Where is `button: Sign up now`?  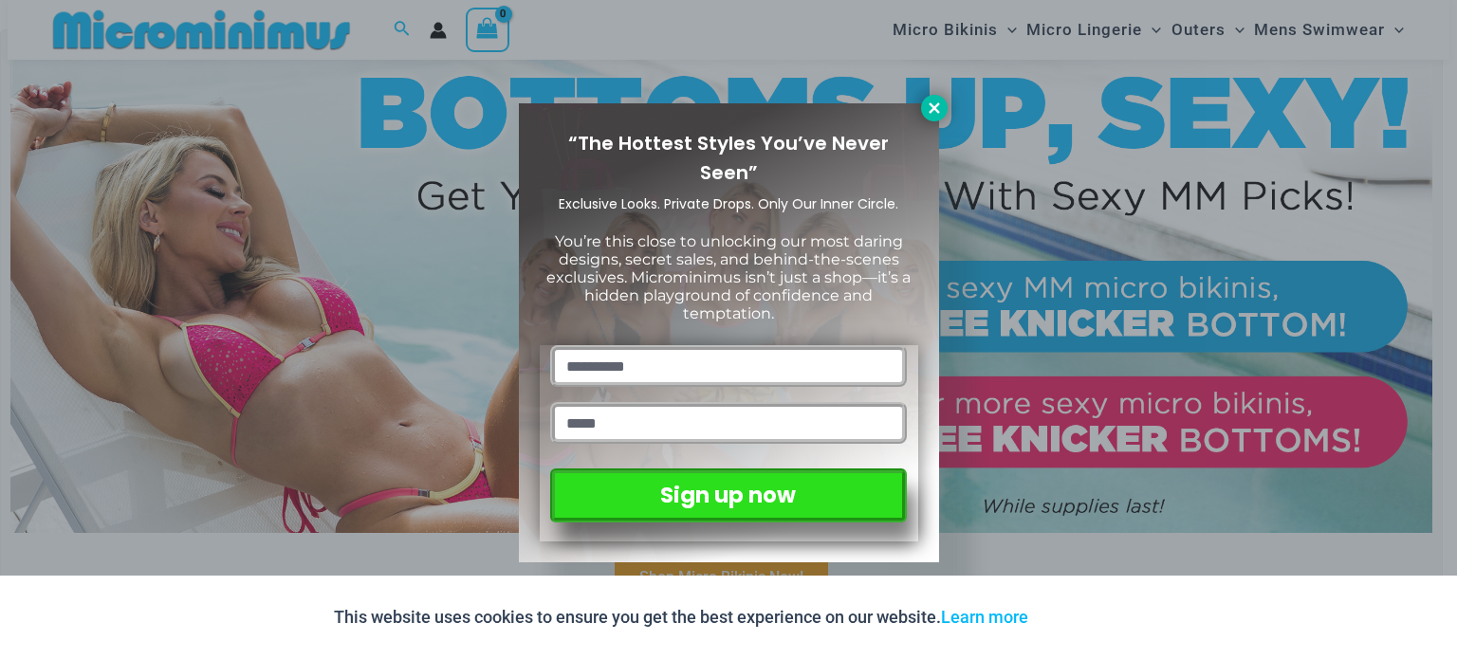 button: Sign up now is located at coordinates (728, 495).